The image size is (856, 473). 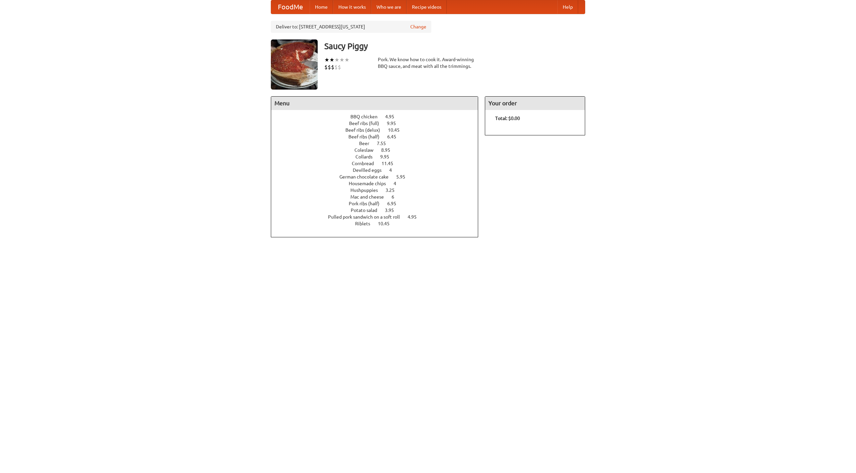 What do you see at coordinates (379, 150) in the screenshot?
I see `a: Coleslaw 8.95` at bounding box center [379, 150].